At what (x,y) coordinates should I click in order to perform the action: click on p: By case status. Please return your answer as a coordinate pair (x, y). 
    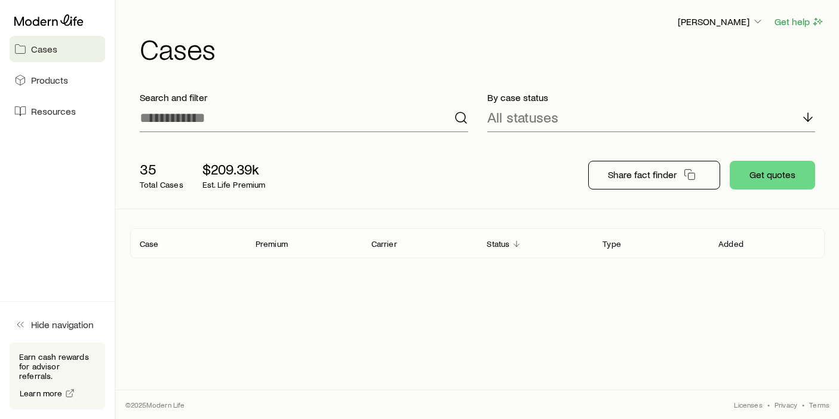
    Looking at the image, I should click on (651, 97).